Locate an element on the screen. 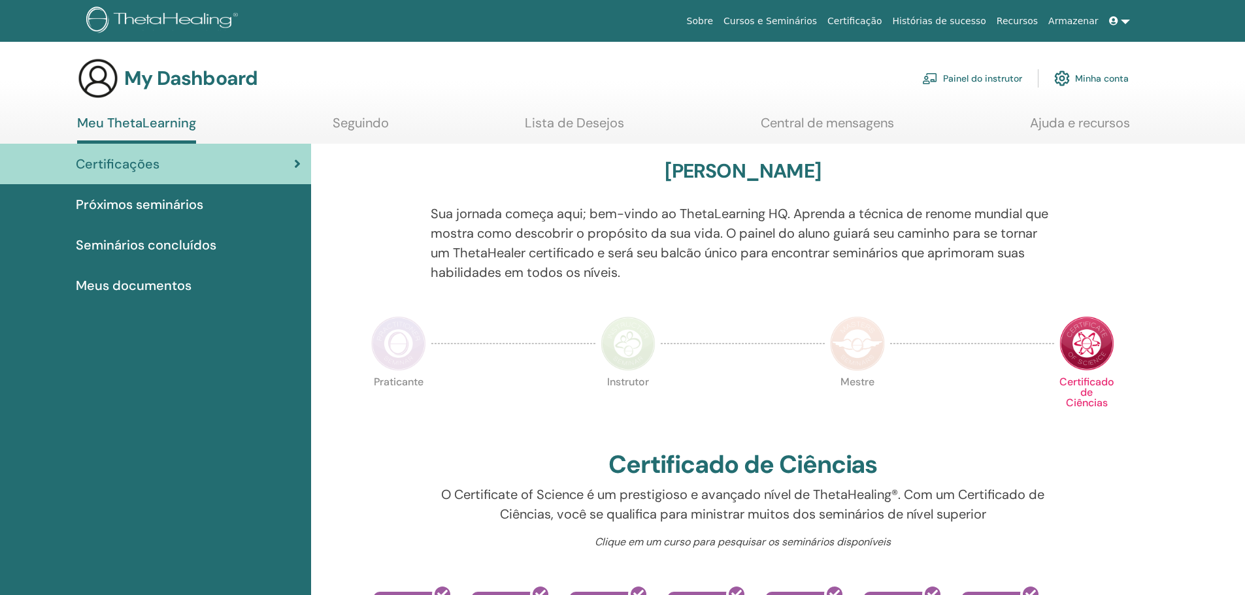 The width and height of the screenshot is (1245, 595). a: Central de mensagens is located at coordinates (827, 127).